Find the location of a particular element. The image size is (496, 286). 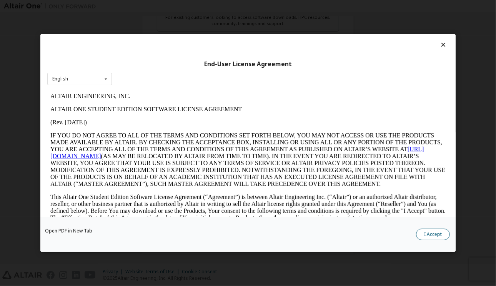

p: ALTAIR ENGINEERING, INC. is located at coordinates (201, 7).